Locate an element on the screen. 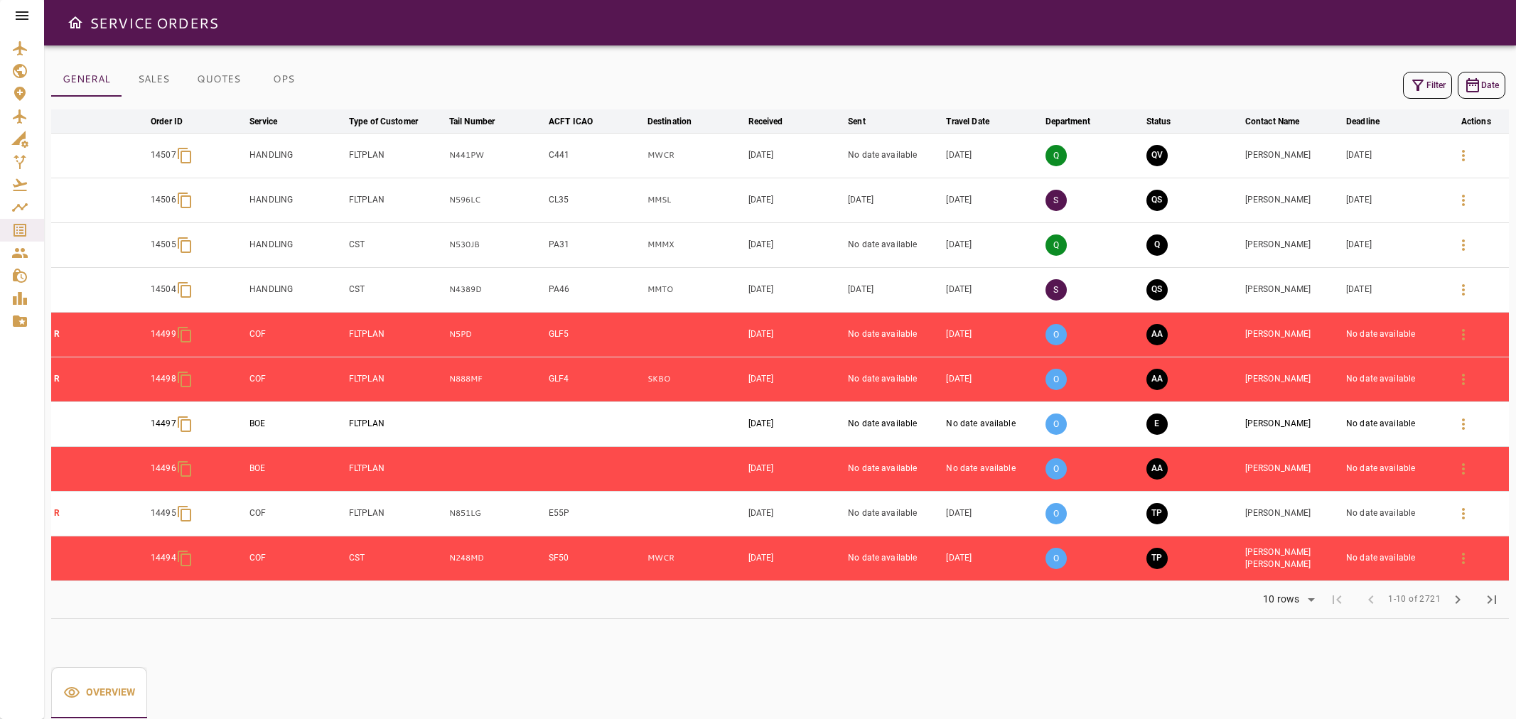  div: Tail Number is located at coordinates (472, 122).